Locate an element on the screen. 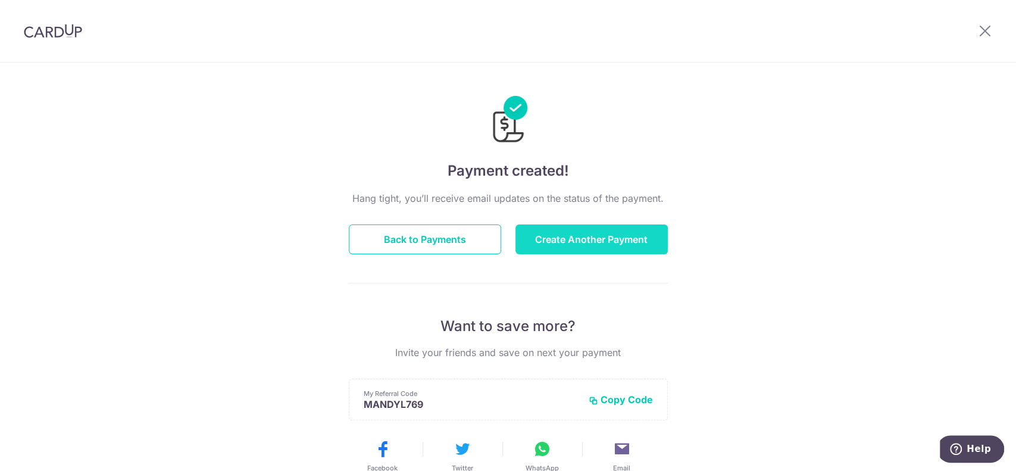  img: CardUp is located at coordinates (53, 31).